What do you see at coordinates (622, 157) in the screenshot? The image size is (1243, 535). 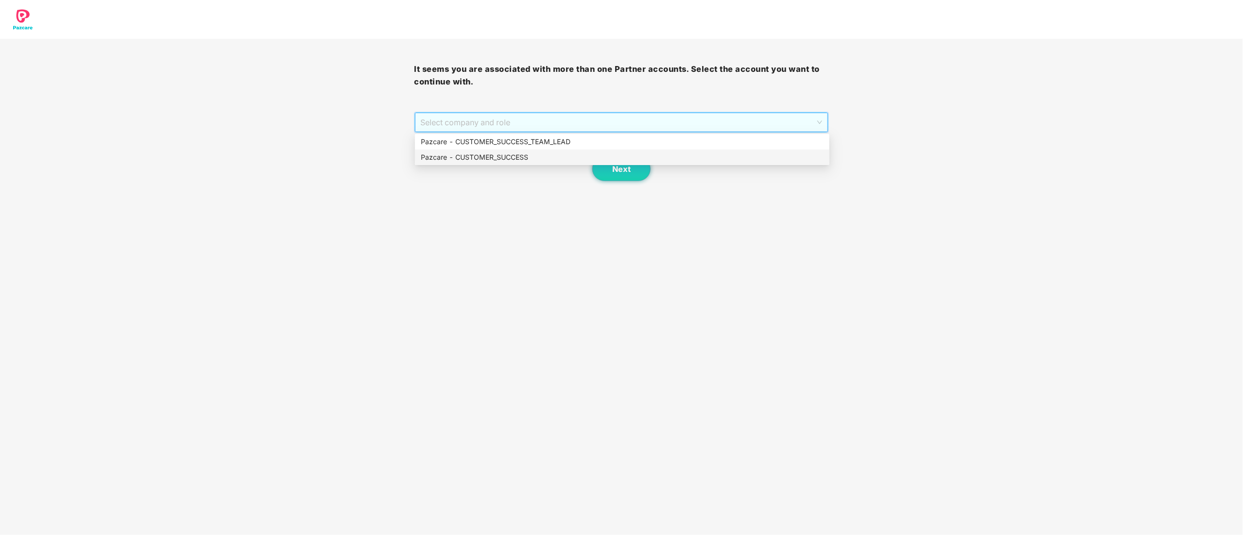 I see `div: Pazcare - CUSTOMER_SUCCESS` at bounding box center [622, 157].